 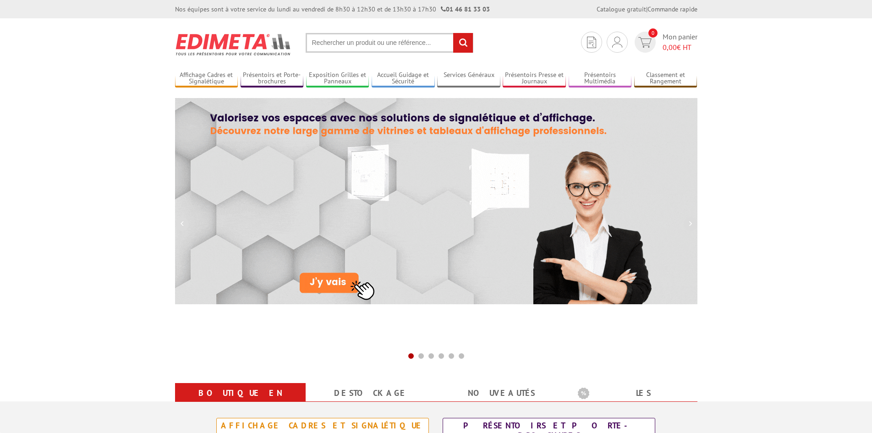 What do you see at coordinates (403, 78) in the screenshot?
I see `a: Accueil Guidage et Sécurité` at bounding box center [403, 78].